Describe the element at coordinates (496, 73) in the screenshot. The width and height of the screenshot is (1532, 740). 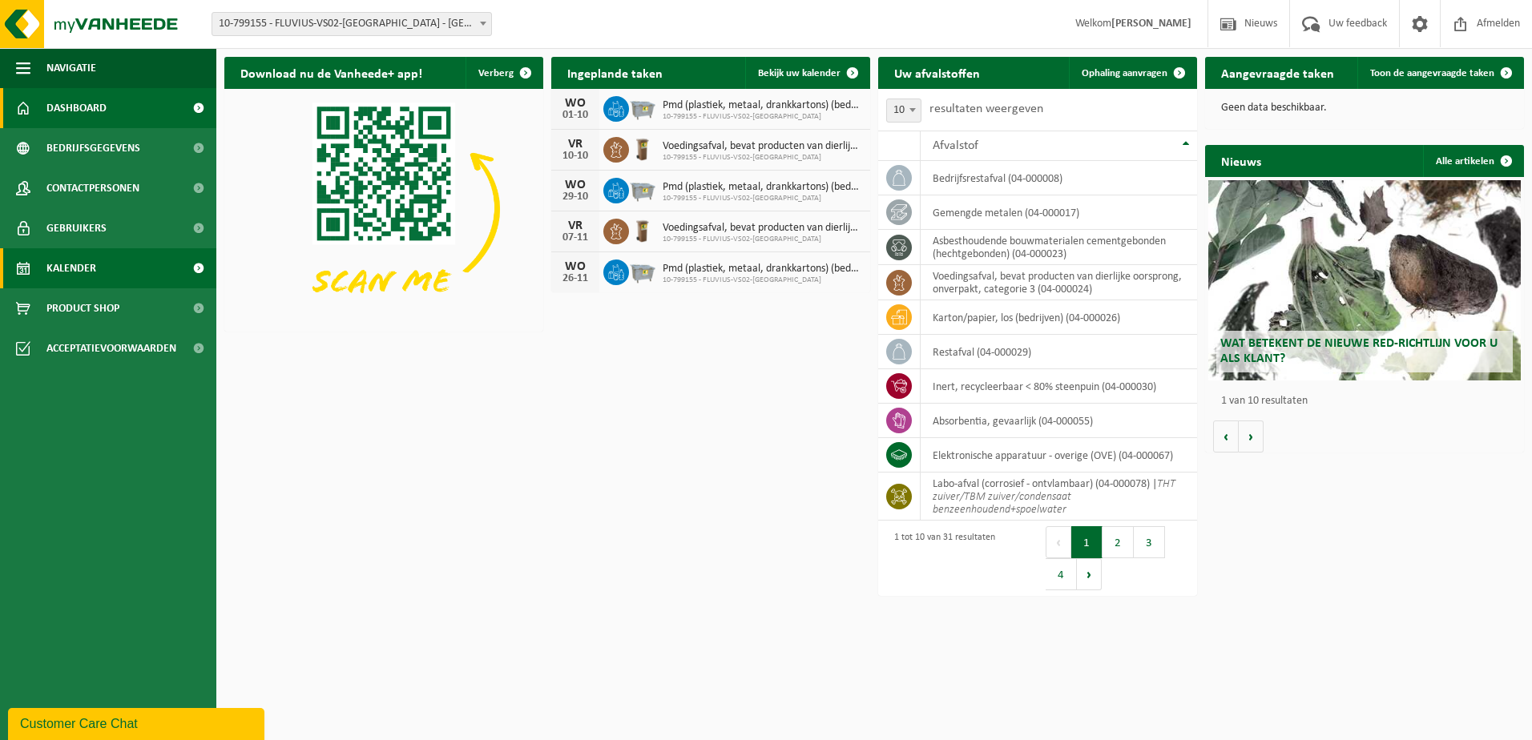
I see `span: Verberg` at that location.